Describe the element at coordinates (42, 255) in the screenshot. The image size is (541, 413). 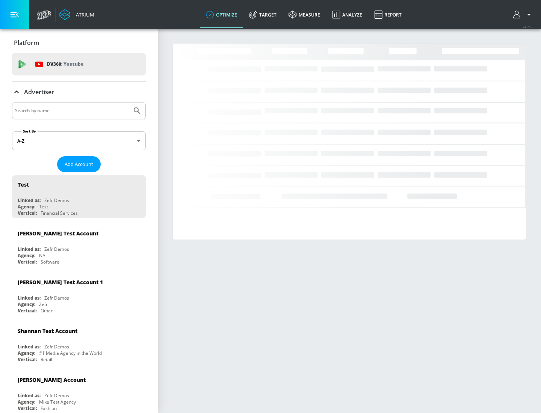
I see `div: NA` at that location.